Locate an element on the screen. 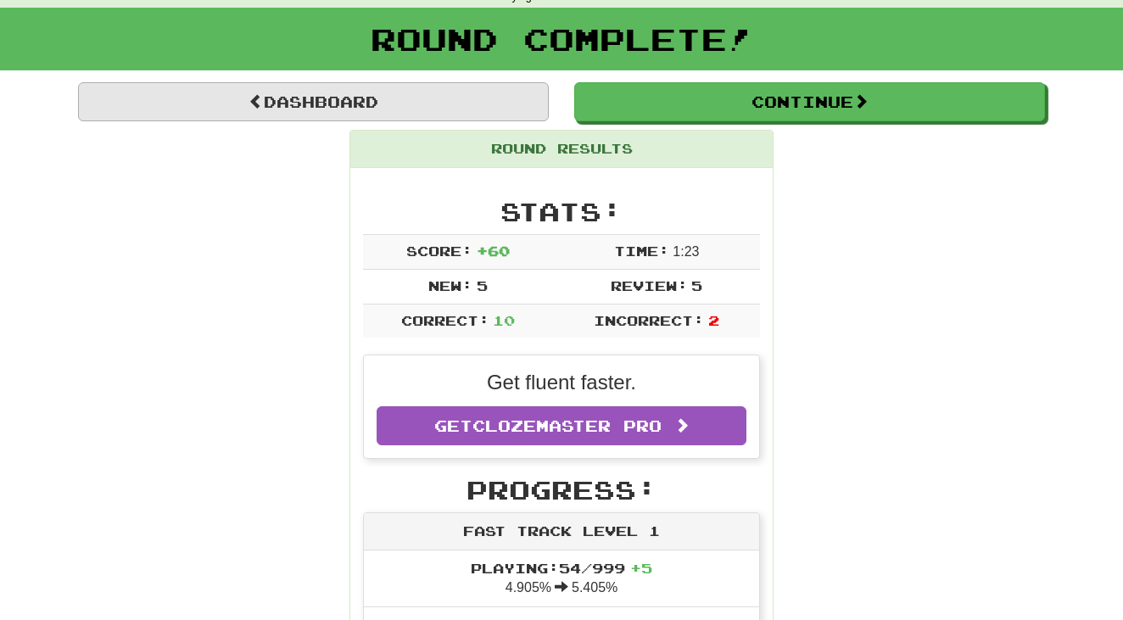 The height and width of the screenshot is (620, 1123). span: Time: is located at coordinates (641, 250).